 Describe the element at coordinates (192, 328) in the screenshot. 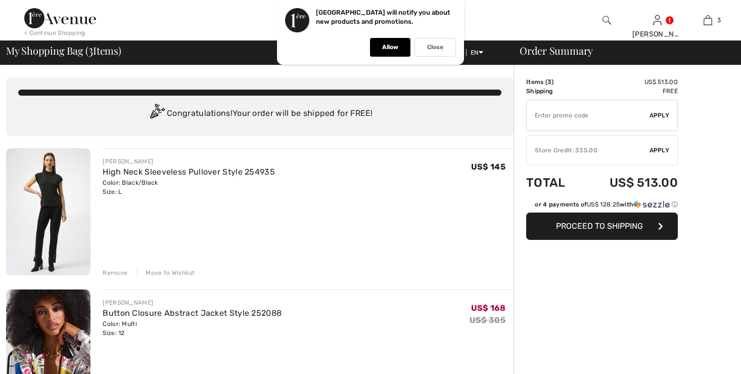

I see `div: Color: Multi Size: 12` at that location.